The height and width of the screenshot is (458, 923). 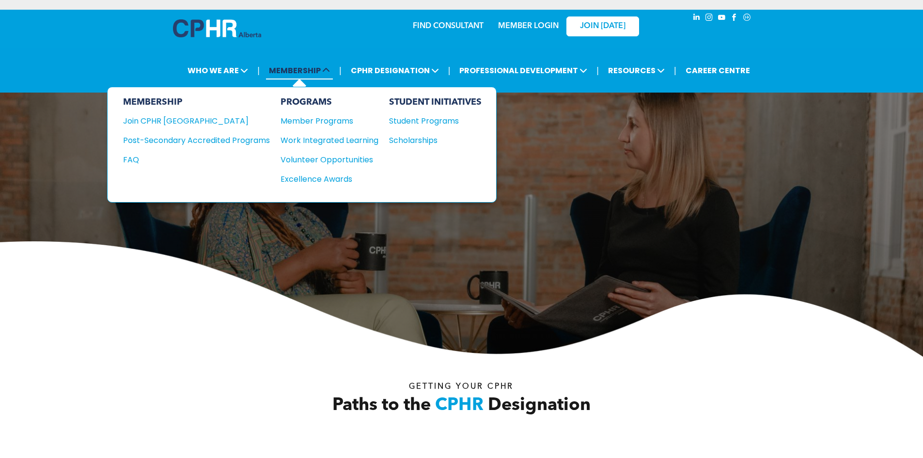 What do you see at coordinates (431, 140) in the screenshot?
I see `div: Scholarships` at bounding box center [431, 140].